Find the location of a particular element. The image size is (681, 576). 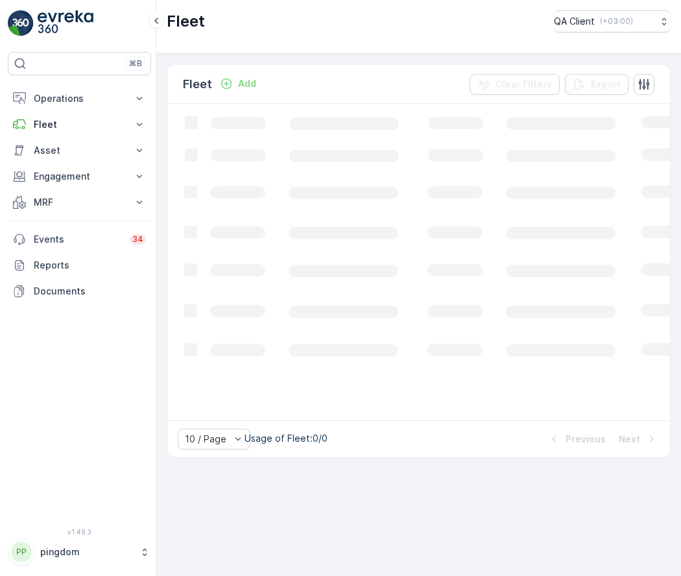

button: QA Client(+03:00) is located at coordinates (612, 21).